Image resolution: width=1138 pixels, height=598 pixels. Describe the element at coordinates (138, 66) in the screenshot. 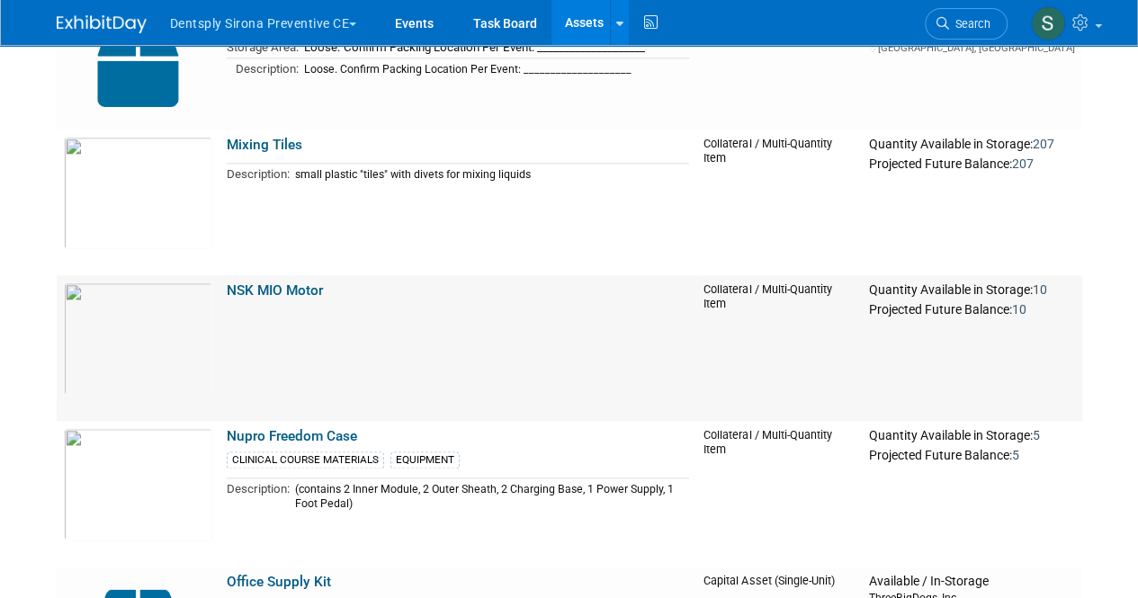

I see `img: Capital-Asset-Icon-2.png` at that location.